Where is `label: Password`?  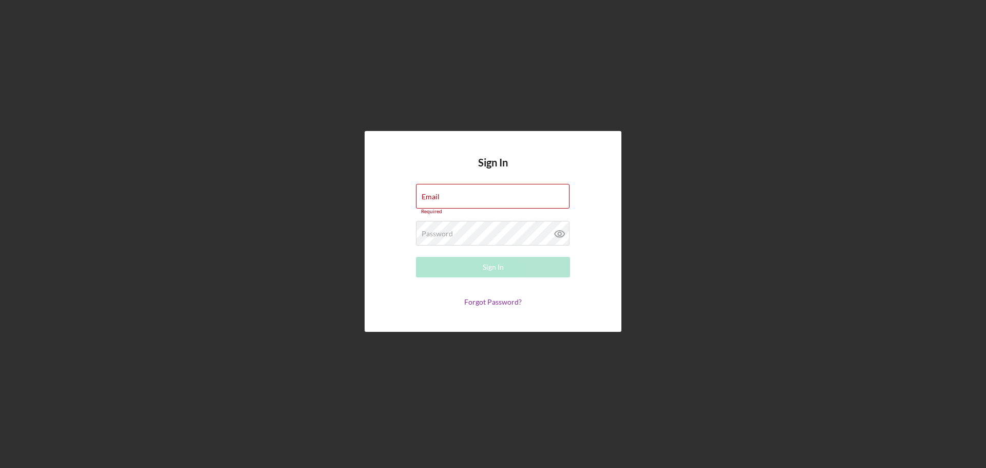 label: Password is located at coordinates (437, 234).